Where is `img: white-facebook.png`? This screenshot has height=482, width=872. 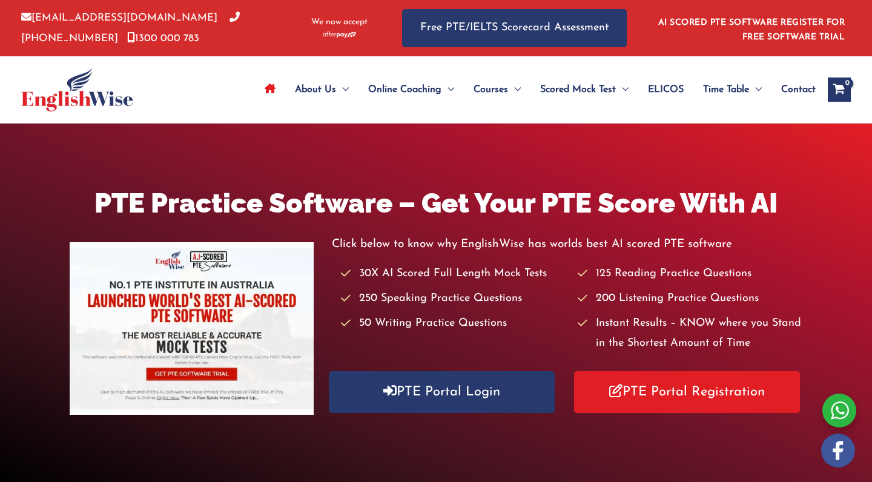
img: white-facebook.png is located at coordinates (838, 451).